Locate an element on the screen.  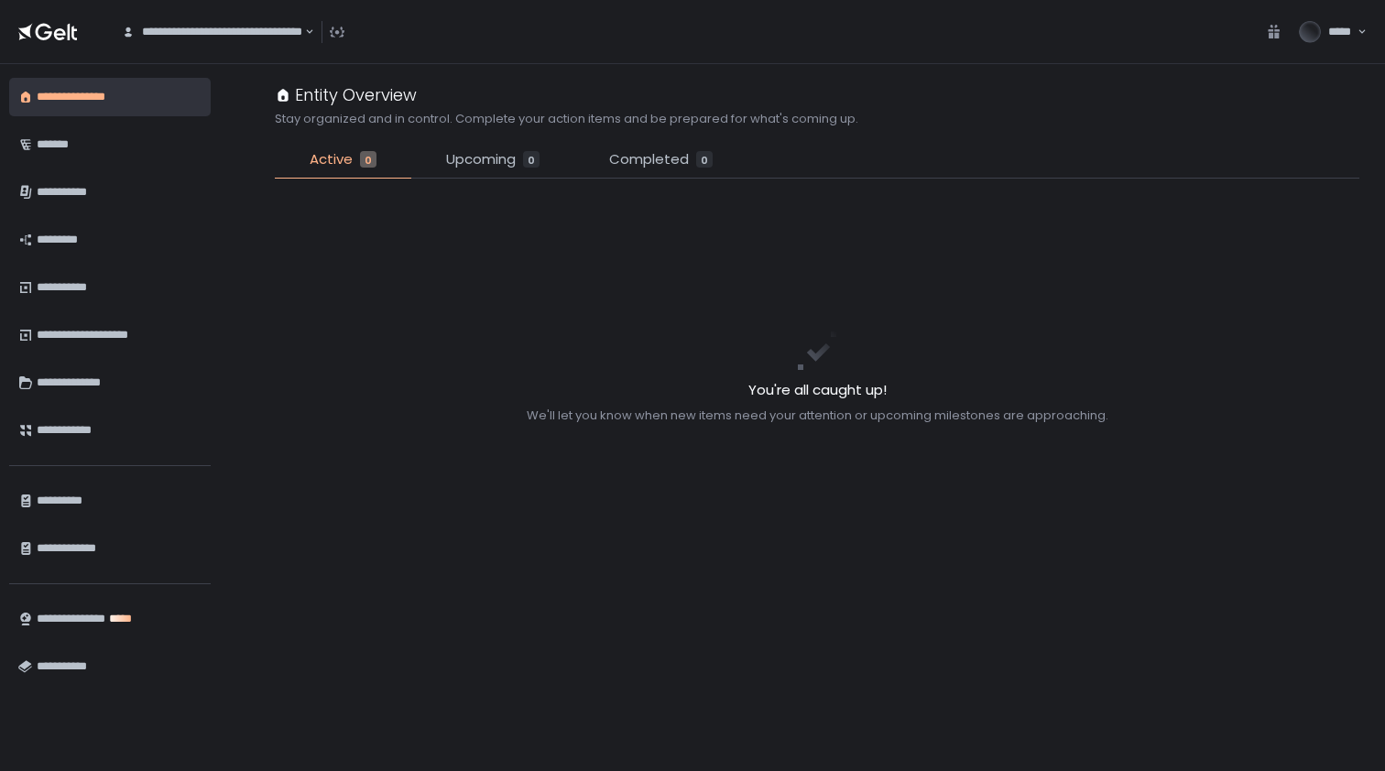
div: We'll let you know when new items need your attention or upcoming milestones are approaching. is located at coordinates (817, 416).